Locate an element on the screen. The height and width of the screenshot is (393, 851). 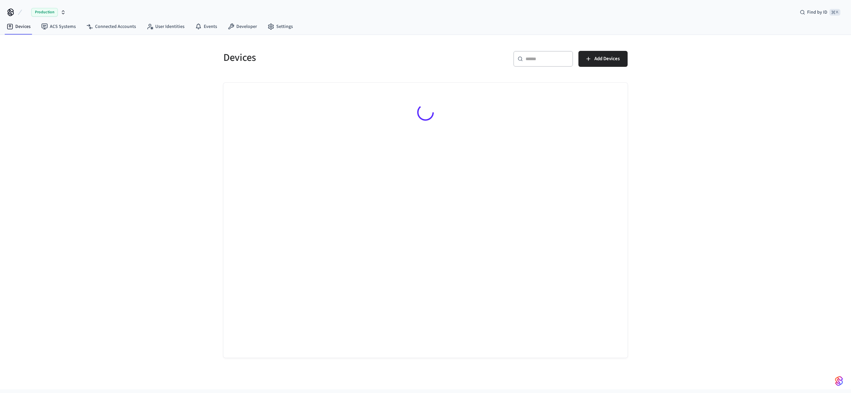
a: Connected Accounts is located at coordinates (111, 27).